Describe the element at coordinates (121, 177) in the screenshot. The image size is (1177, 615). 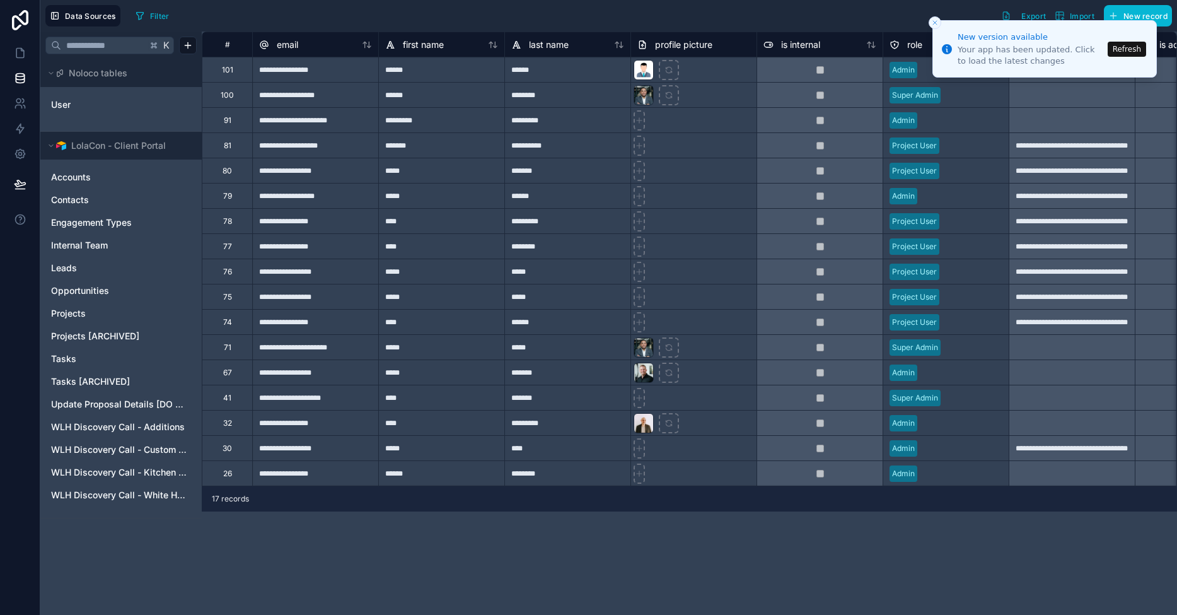
I see `div: Accounts` at that location.